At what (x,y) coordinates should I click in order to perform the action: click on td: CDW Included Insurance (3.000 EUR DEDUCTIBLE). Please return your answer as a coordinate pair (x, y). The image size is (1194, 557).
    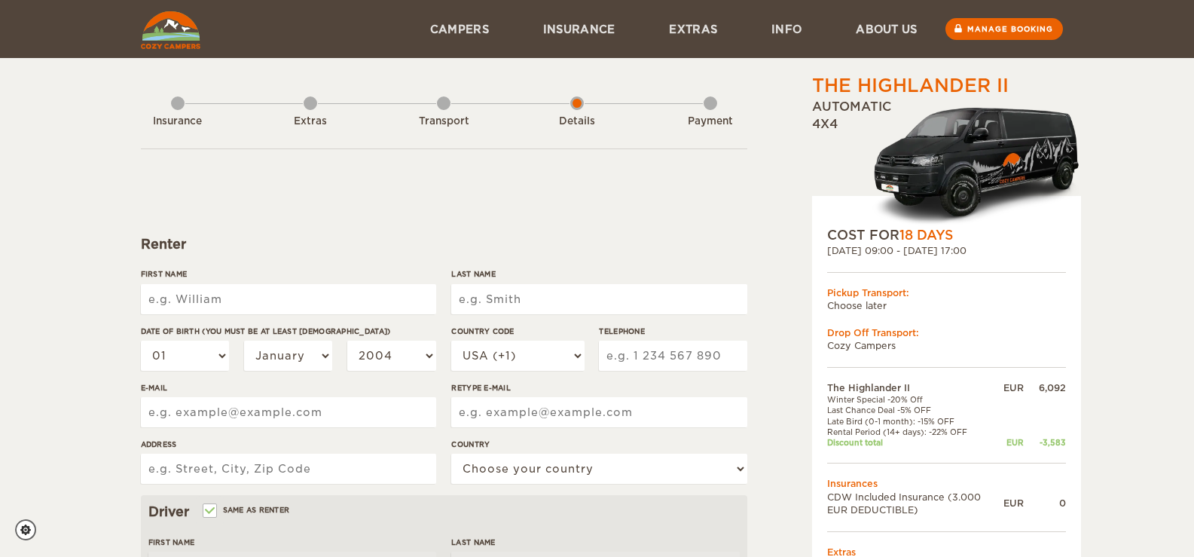
    Looking at the image, I should click on (916, 503).